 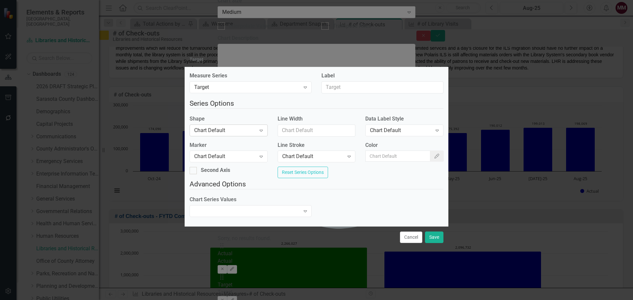 What do you see at coordinates (228, 119) in the screenshot?
I see `label: Shape` at bounding box center [228, 119].